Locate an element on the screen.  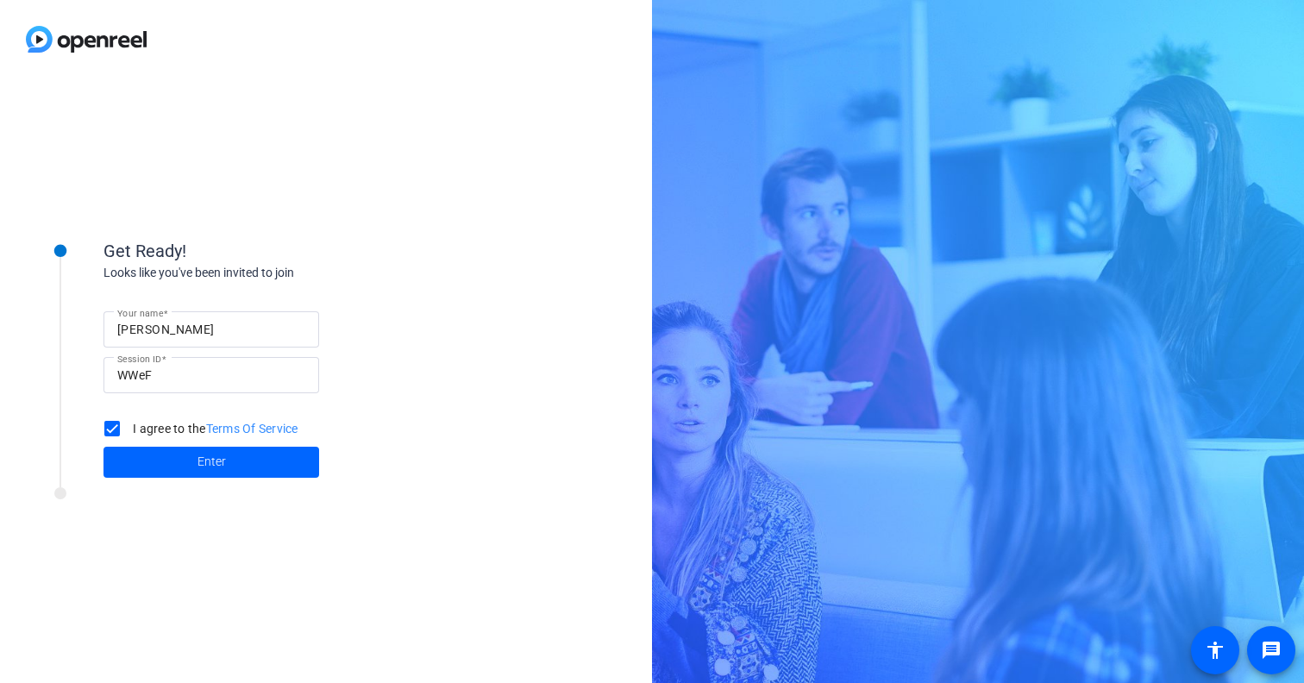
label: I agree to the is located at coordinates (214, 428).